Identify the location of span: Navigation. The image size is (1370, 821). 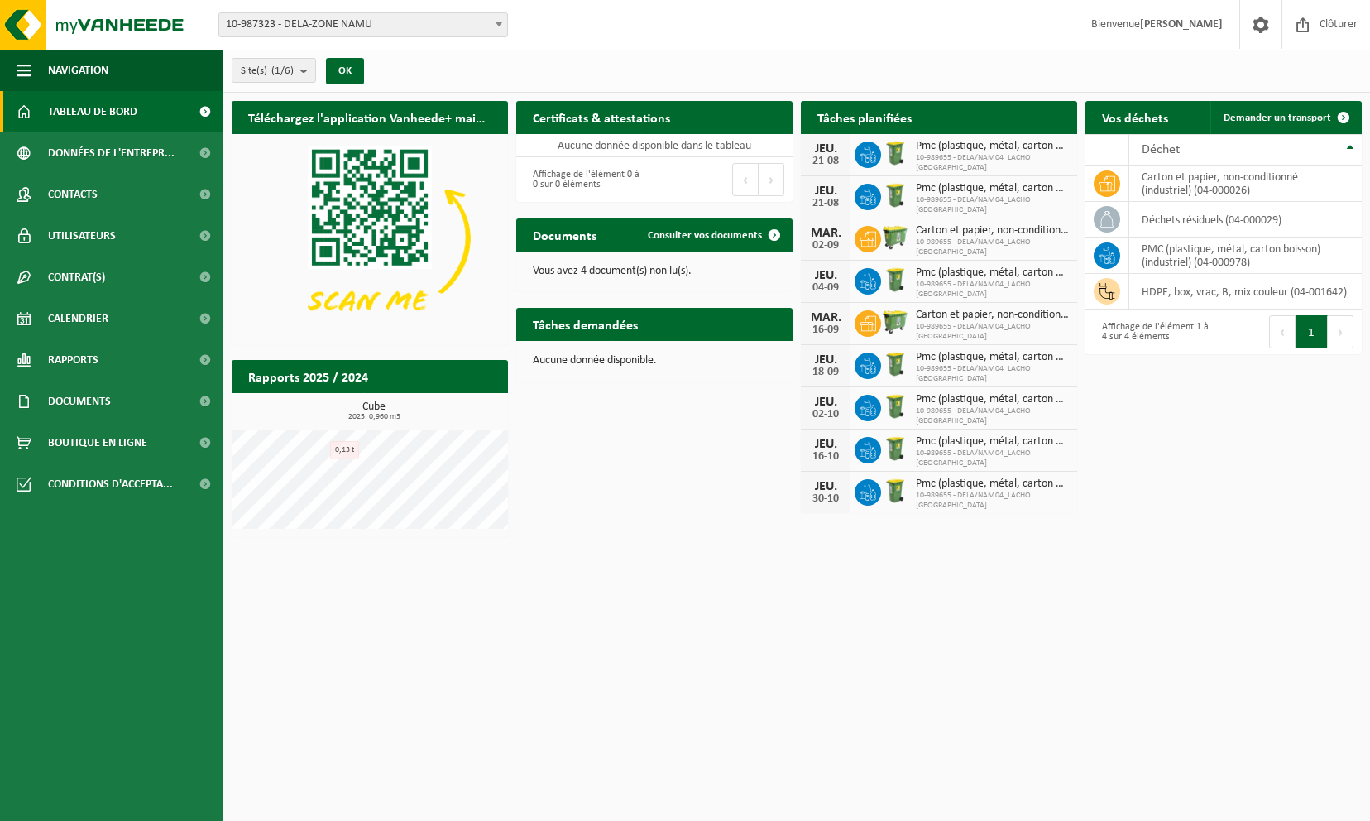
(78, 70).